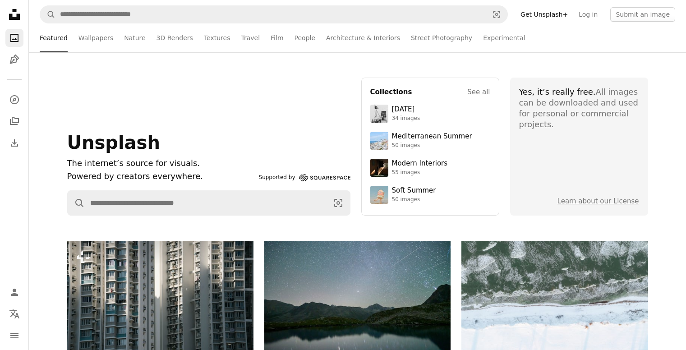 This screenshot has height=350, width=686. I want to click on a: Tall apartment buildings with many windows and balconies., so click(160, 301).